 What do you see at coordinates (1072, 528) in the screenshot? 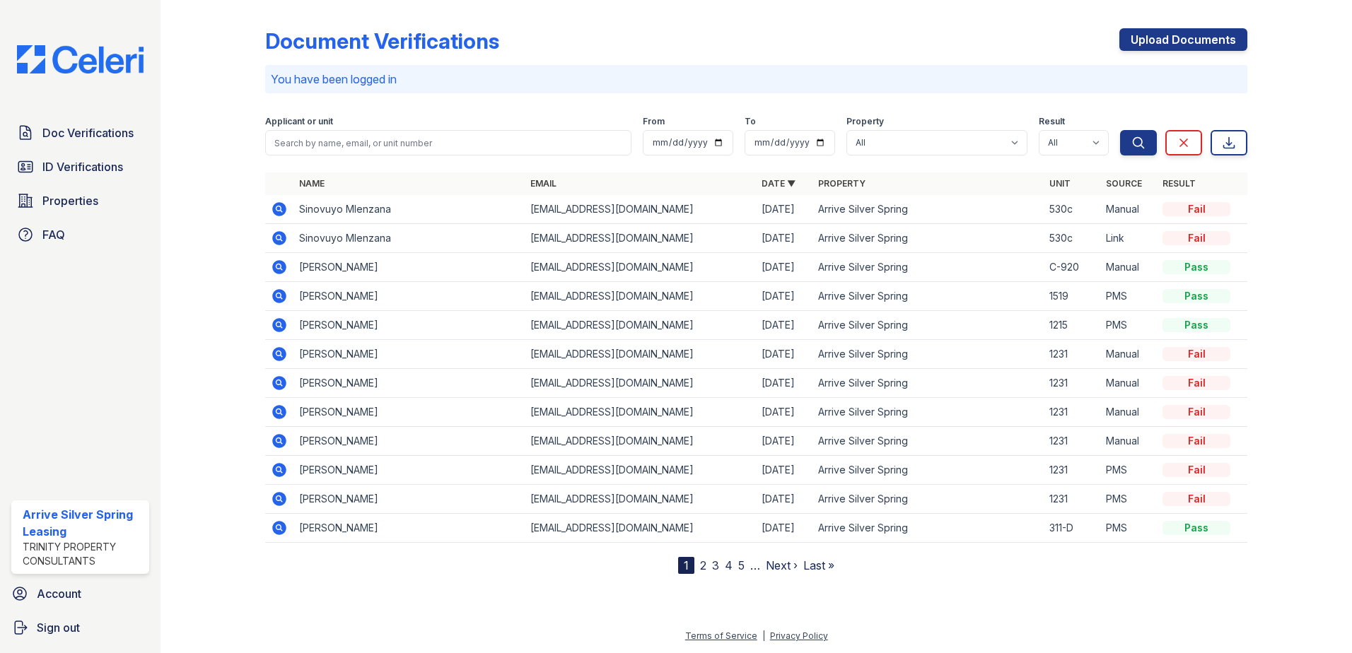
I see `td: 311-D` at bounding box center [1072, 528].